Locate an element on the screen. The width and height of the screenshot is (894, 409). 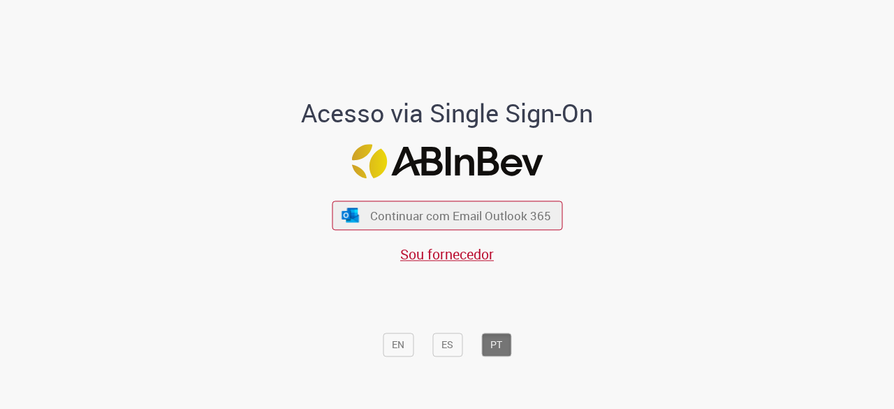
span: Continuar com Email Outlook 365 is located at coordinates (460, 215).